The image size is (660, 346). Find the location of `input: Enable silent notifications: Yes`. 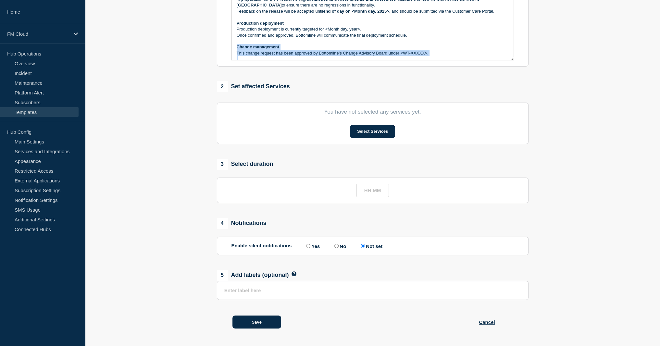

input: Enable silent notifications: Yes is located at coordinates (308, 246).